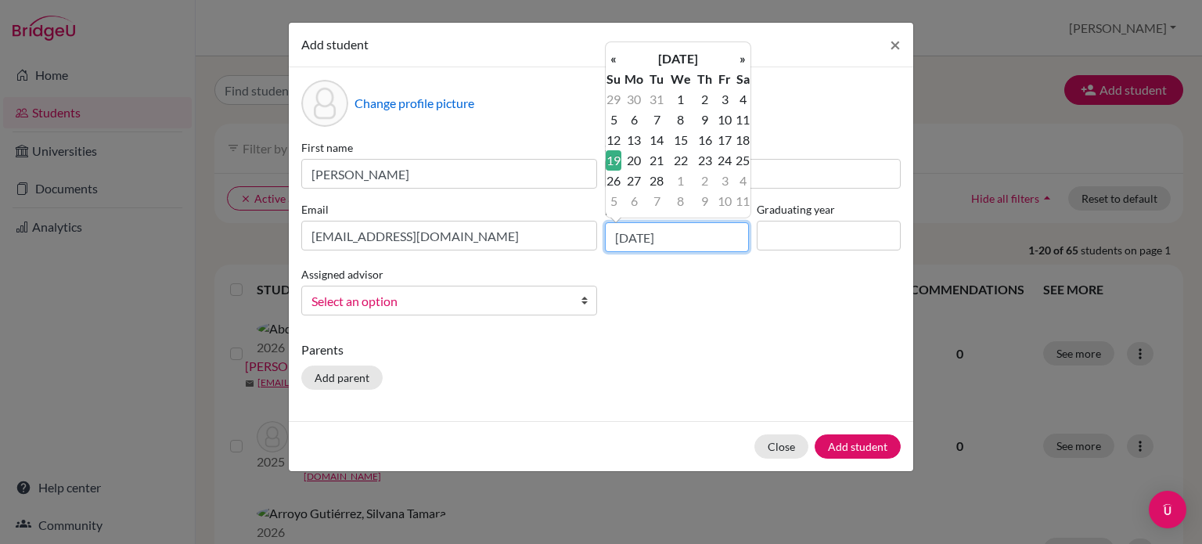 This screenshot has height=544, width=1202. Describe the element at coordinates (680, 140) in the screenshot. I see `td: 15` at that location.